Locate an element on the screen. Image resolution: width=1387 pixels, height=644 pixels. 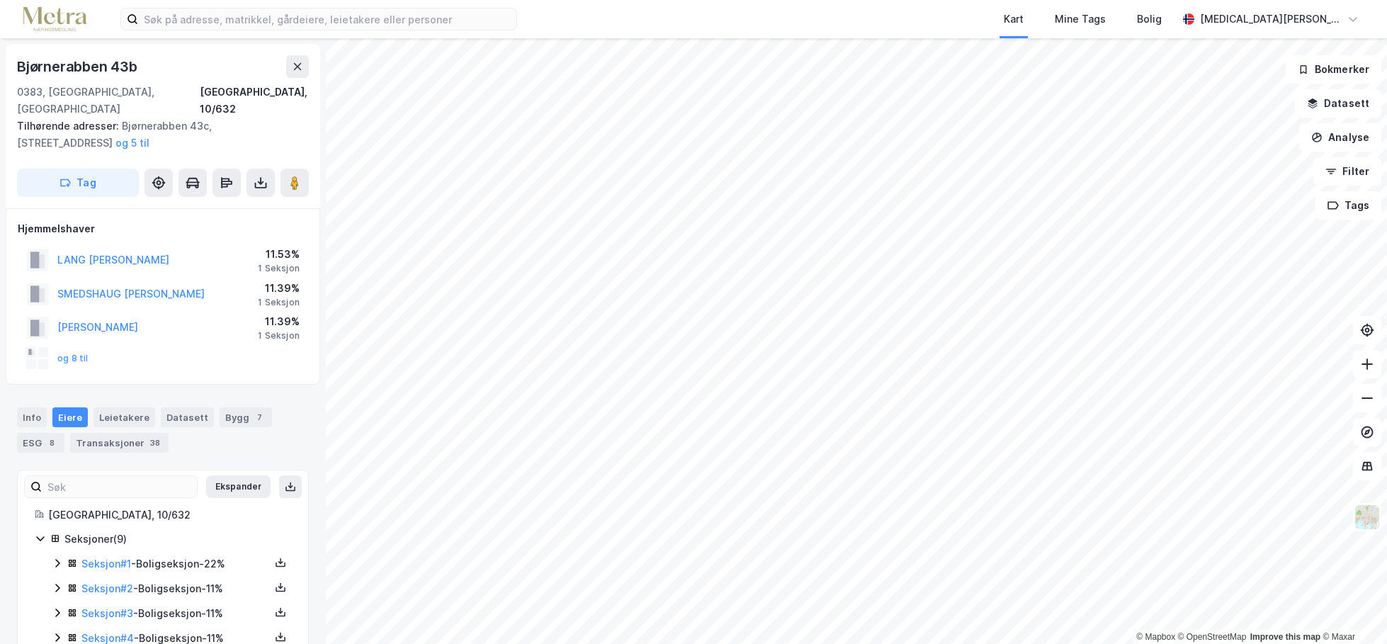
button: Tag is located at coordinates (78, 183).